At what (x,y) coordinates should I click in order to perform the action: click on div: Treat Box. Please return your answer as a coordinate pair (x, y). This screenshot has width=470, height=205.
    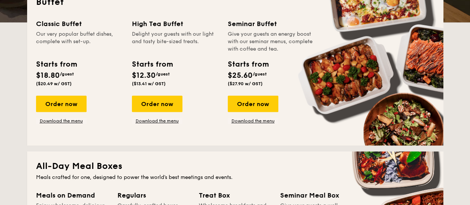
    Looking at the image, I should click on (235, 195).